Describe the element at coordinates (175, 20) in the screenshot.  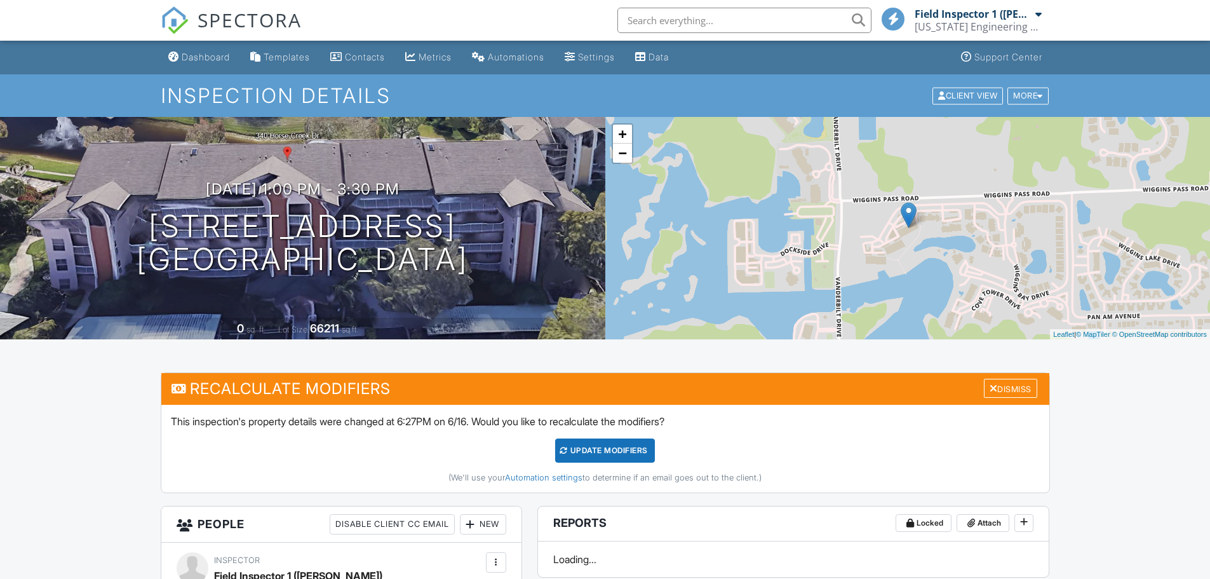
I see `img: The Best Home Inspection Software - Spectora` at that location.